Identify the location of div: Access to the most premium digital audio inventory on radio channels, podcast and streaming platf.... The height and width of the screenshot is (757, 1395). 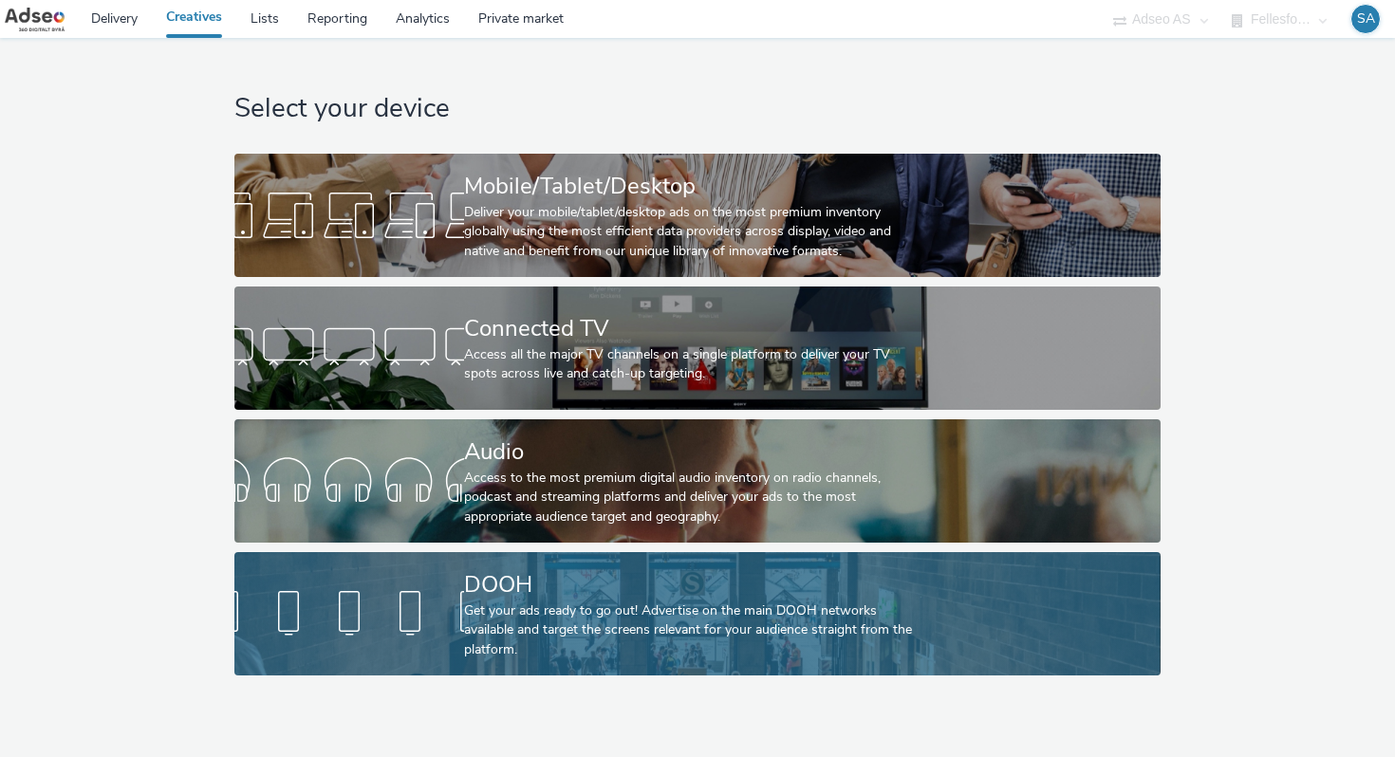
(693, 497).